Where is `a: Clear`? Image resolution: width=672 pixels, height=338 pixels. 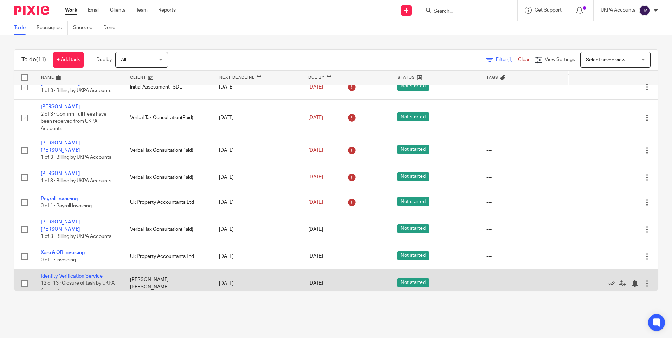
a: Clear is located at coordinates (524, 60).